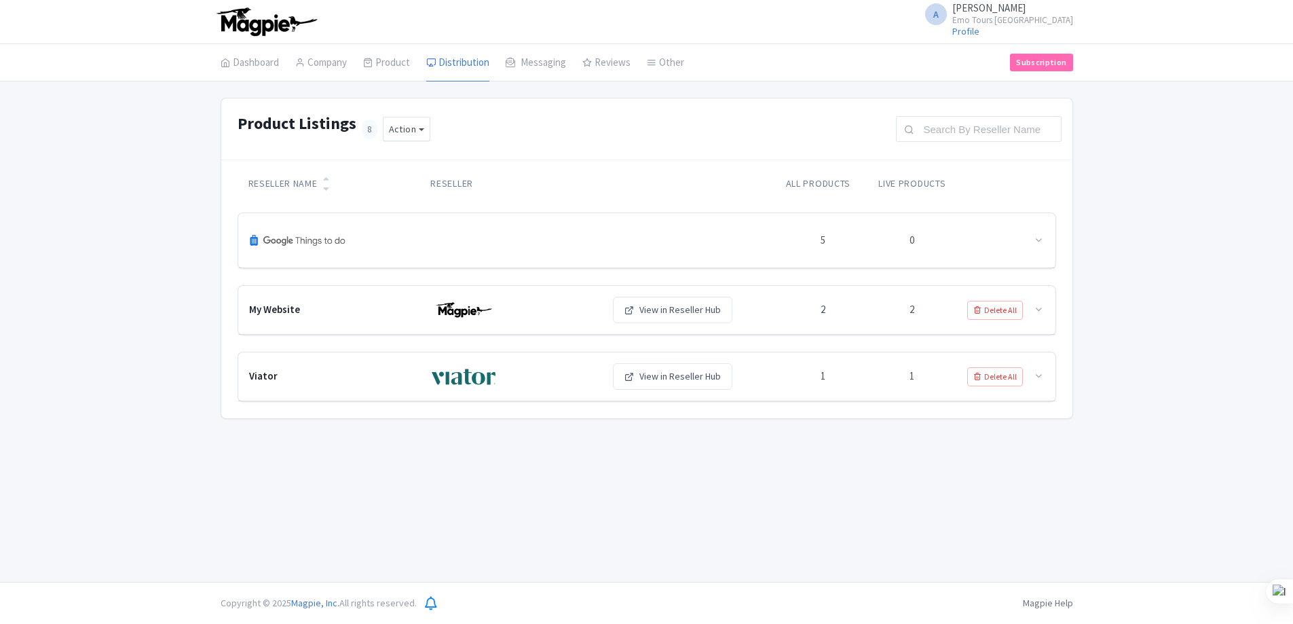  Describe the element at coordinates (298, 240) in the screenshot. I see `img: Google Things To Do` at that location.